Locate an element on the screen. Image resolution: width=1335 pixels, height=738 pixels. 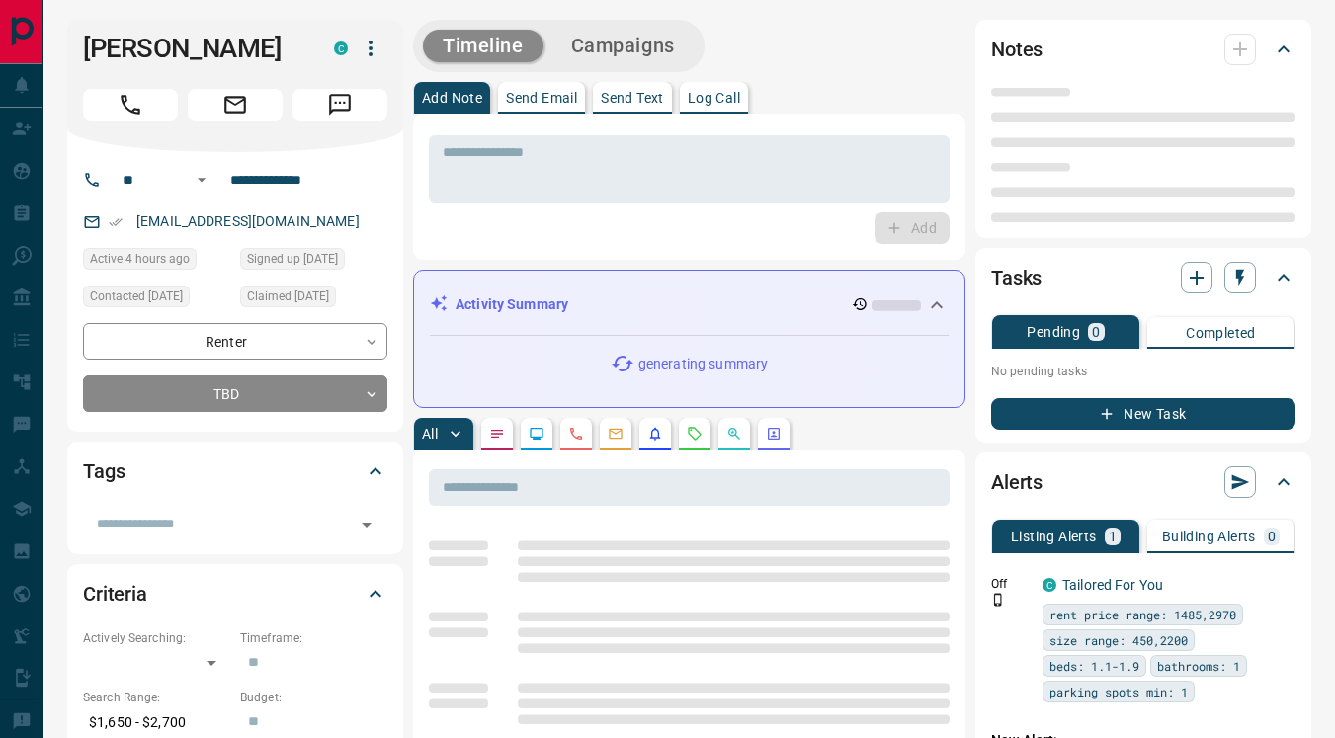
svg: Calls is located at coordinates (576, 434).